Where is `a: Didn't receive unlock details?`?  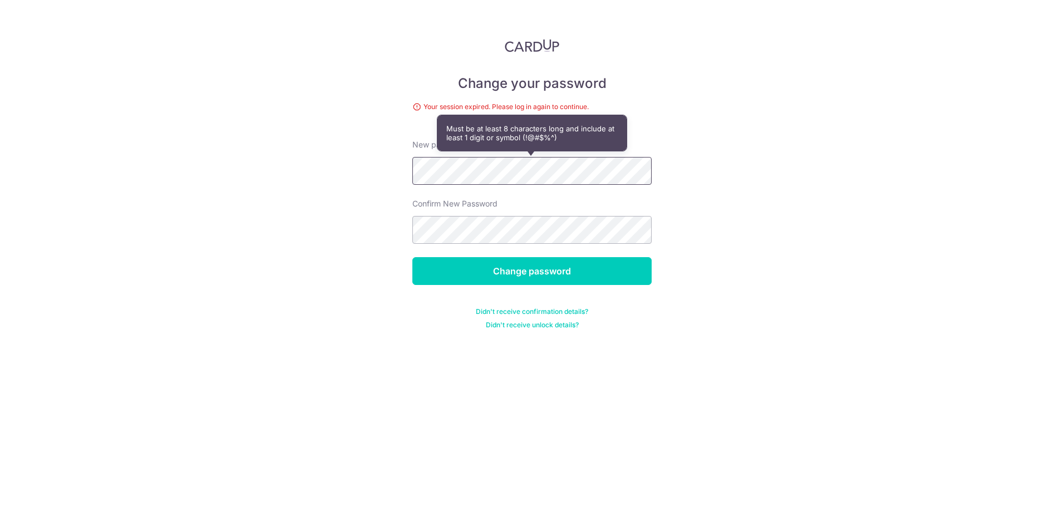 a: Didn't receive unlock details? is located at coordinates (532, 325).